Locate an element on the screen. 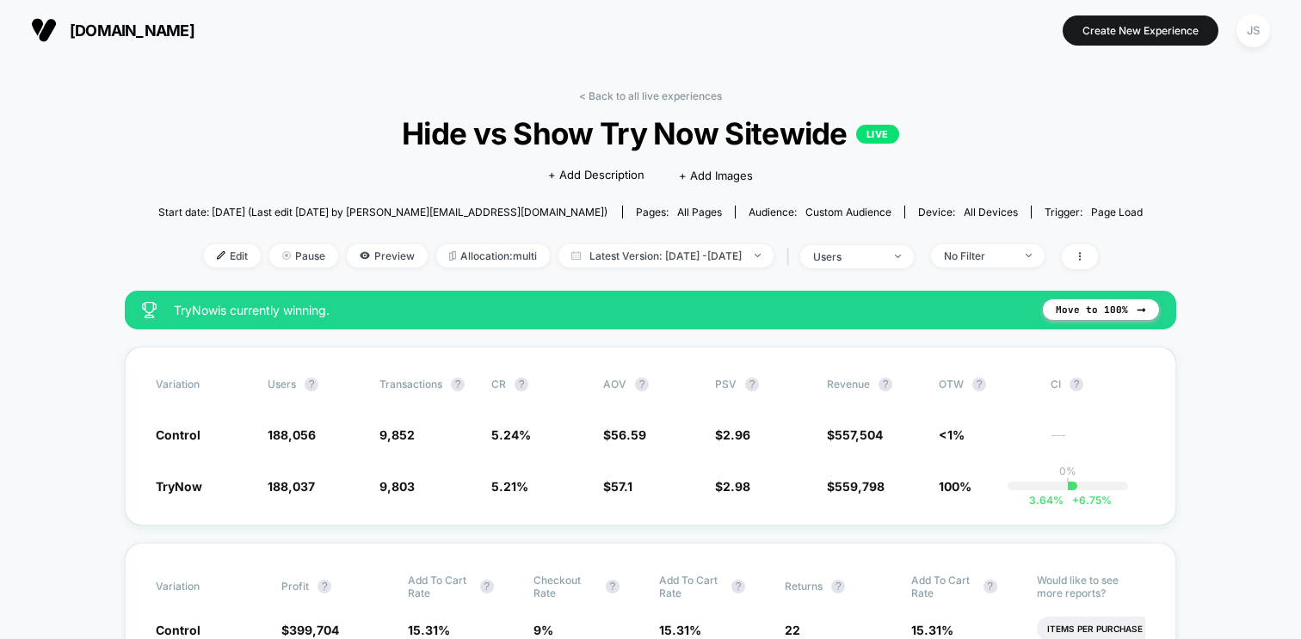 This screenshot has height=639, width=1301. span: Profit is located at coordinates (295, 586).